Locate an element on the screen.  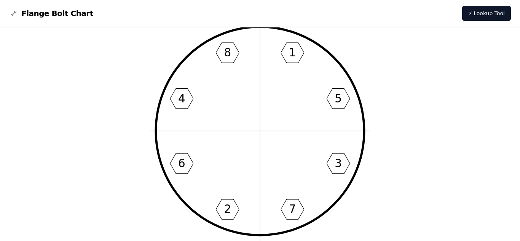
text: 3 is located at coordinates (338, 163).